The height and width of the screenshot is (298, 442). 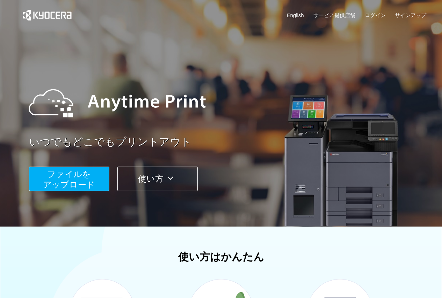 What do you see at coordinates (375, 15) in the screenshot?
I see `a: ログイン` at bounding box center [375, 15].